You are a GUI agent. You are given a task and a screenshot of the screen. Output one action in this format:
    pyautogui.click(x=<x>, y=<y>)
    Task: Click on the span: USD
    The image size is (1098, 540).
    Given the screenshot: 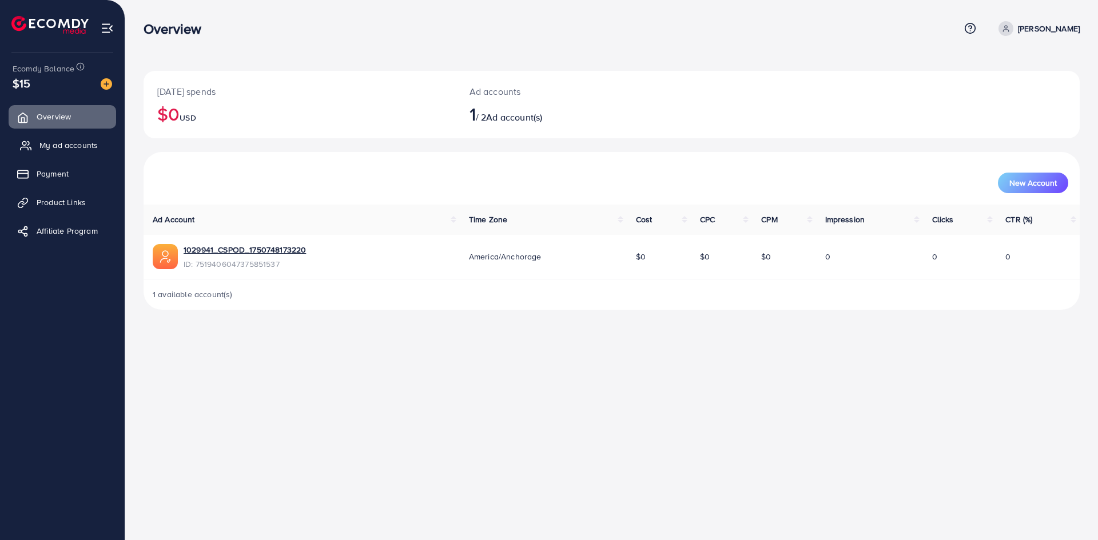 What is the action you would take?
    pyautogui.click(x=188, y=118)
    